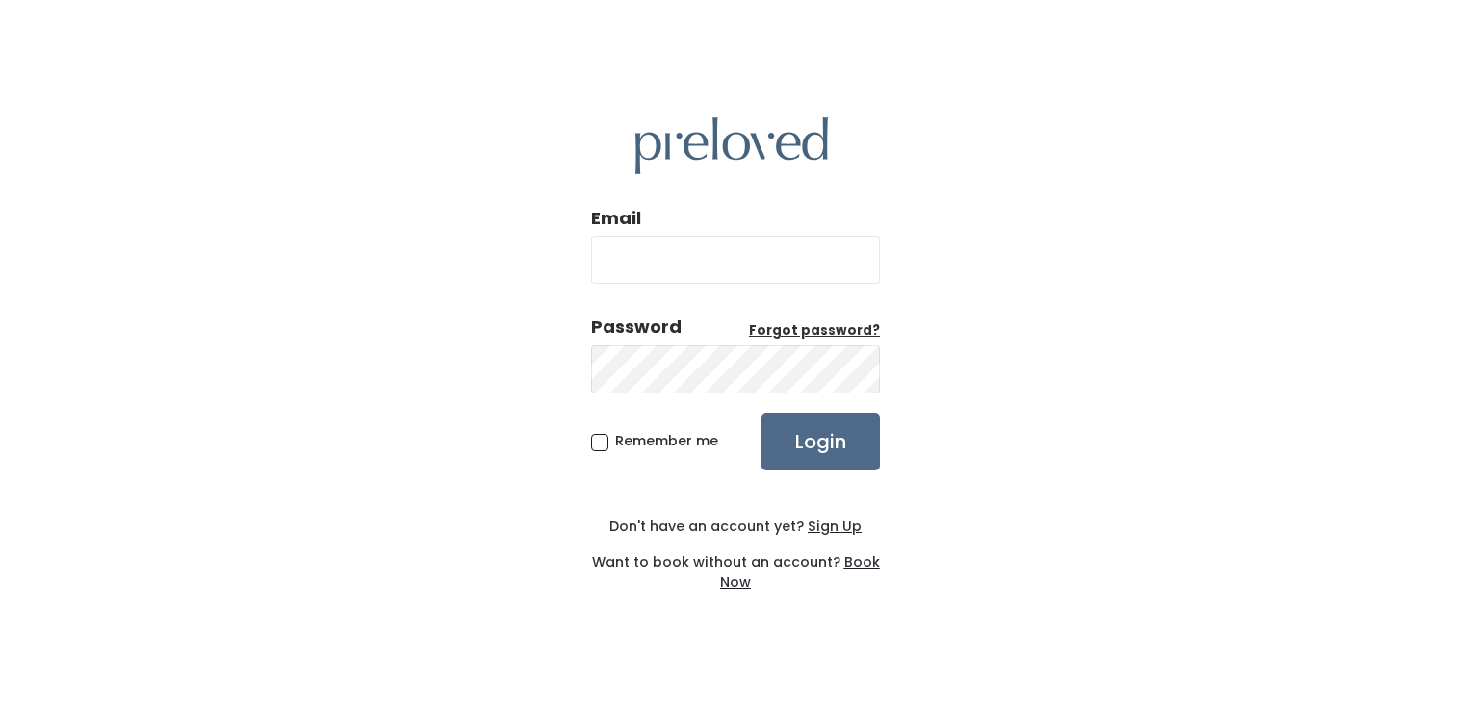 This screenshot has width=1471, height=710. Describe the element at coordinates (835, 527) in the screenshot. I see `u: Sign Up` at that location.